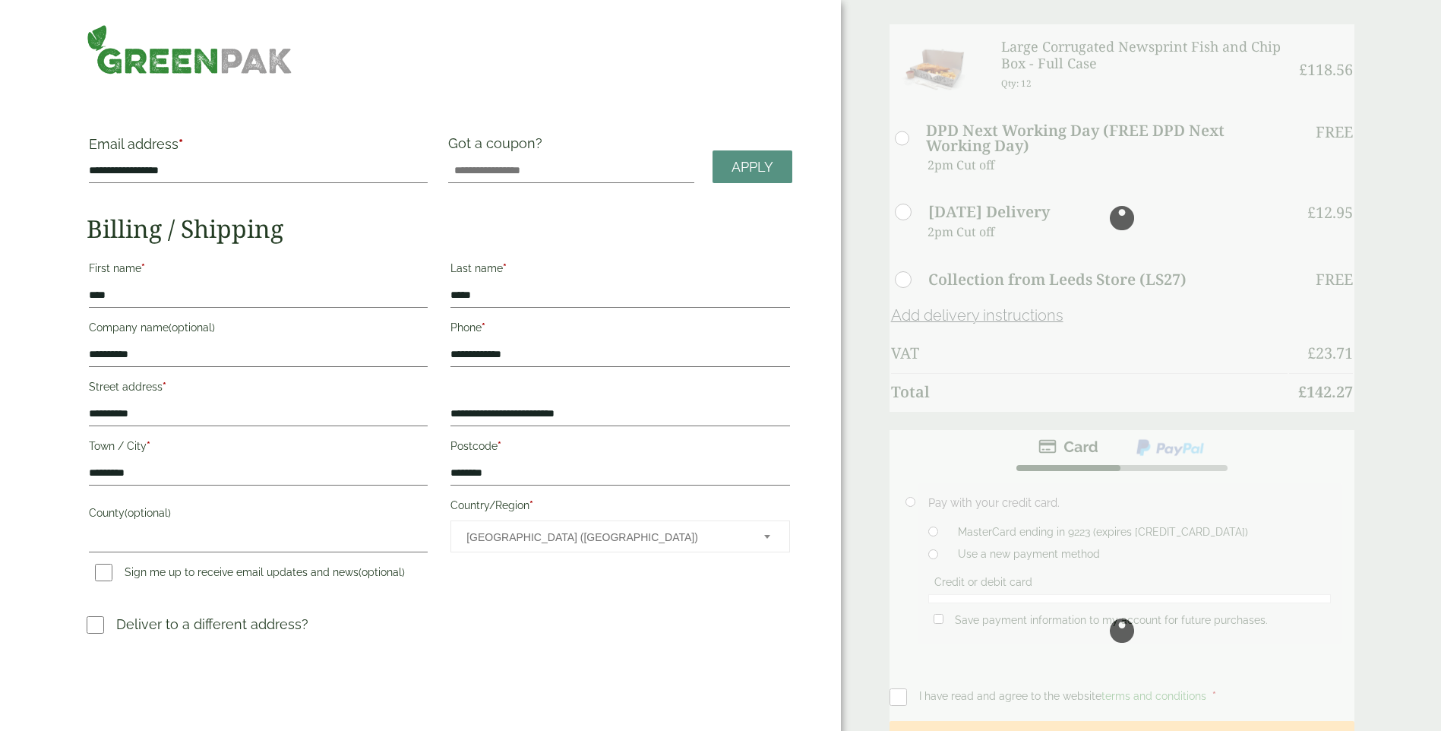 The image size is (1441, 731). I want to click on label: Street address, so click(258, 389).